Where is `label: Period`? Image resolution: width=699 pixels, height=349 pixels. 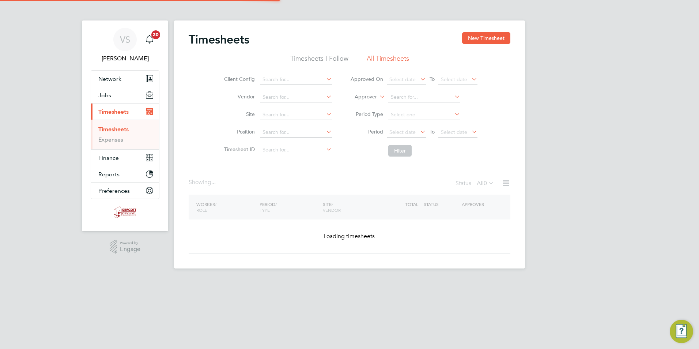 label: Period is located at coordinates (366, 132).